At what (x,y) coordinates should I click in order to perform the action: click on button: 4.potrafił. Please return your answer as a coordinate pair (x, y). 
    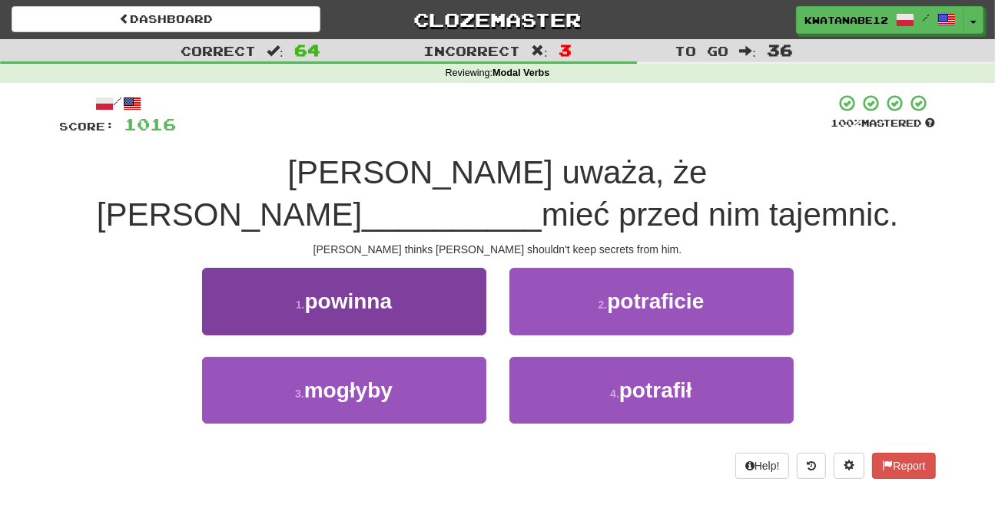
    Looking at the image, I should click on (651, 390).